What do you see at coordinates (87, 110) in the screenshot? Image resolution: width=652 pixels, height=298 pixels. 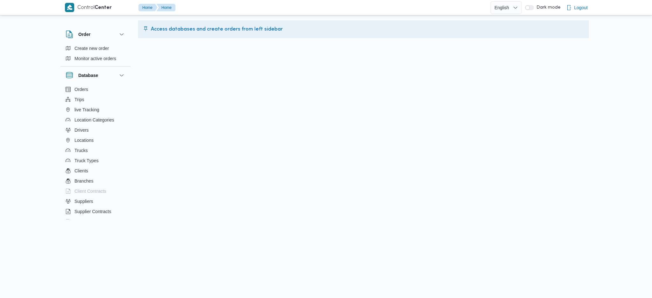 I see `span: live Tracking` at bounding box center [87, 110].